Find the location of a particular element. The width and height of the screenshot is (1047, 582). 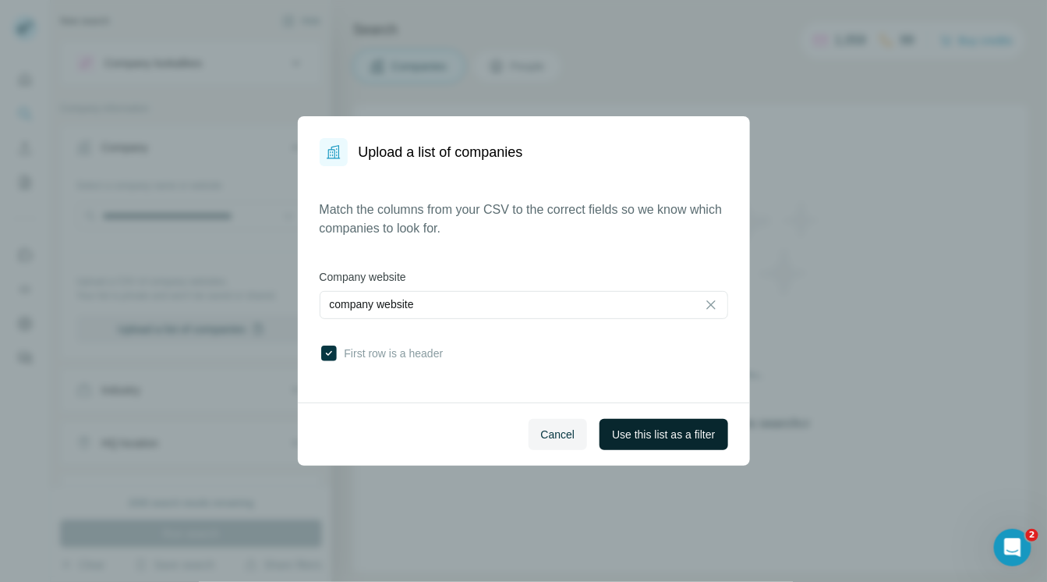

h1: Upload a list of companies is located at coordinates (441, 152).